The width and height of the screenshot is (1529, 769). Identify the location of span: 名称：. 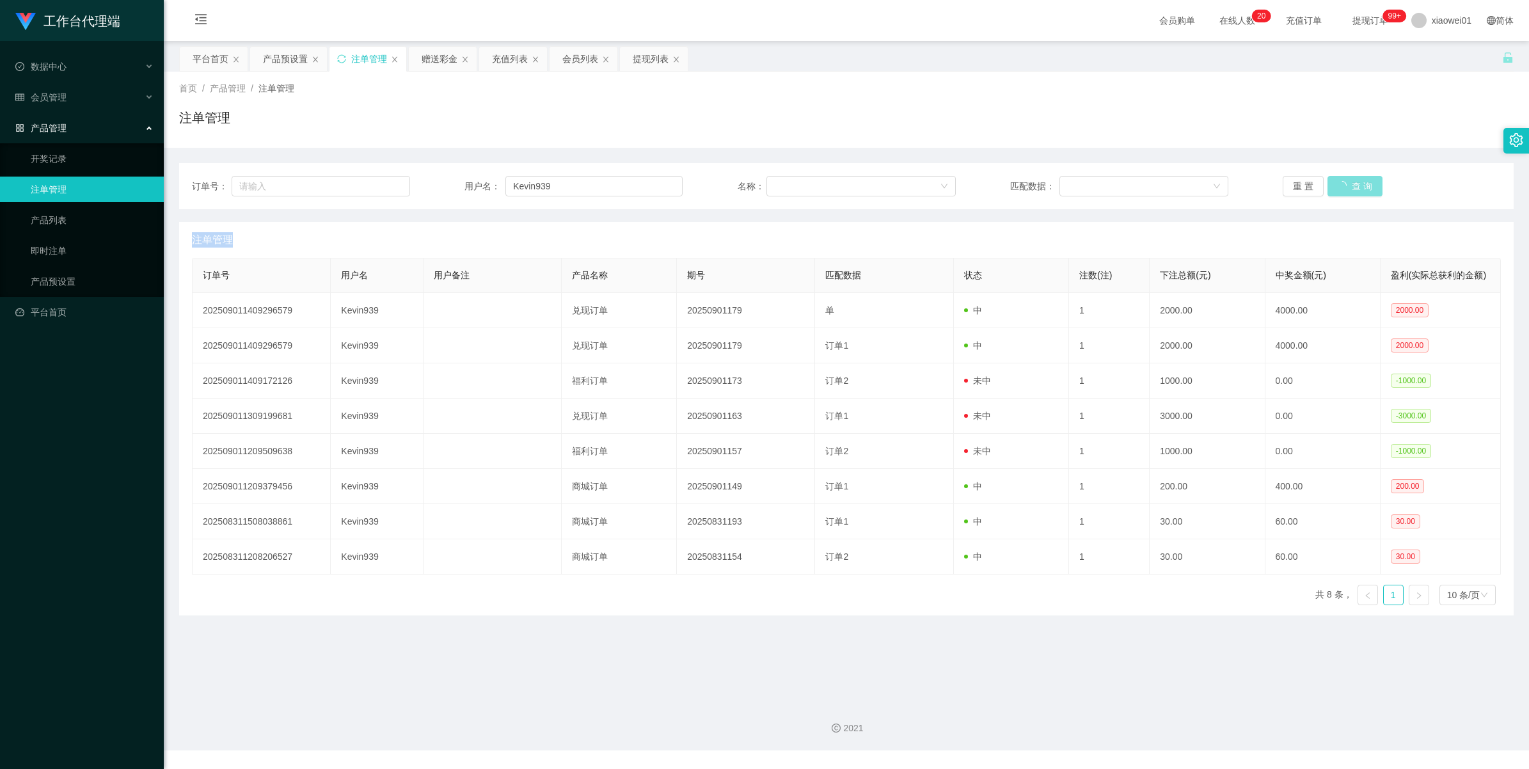
(752, 186).